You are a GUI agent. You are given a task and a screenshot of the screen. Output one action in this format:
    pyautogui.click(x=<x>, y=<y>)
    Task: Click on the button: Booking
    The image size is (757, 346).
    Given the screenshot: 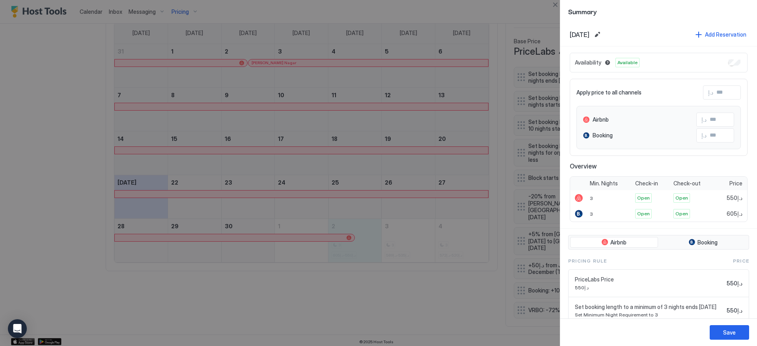 What is the action you would take?
    pyautogui.click(x=703, y=243)
    